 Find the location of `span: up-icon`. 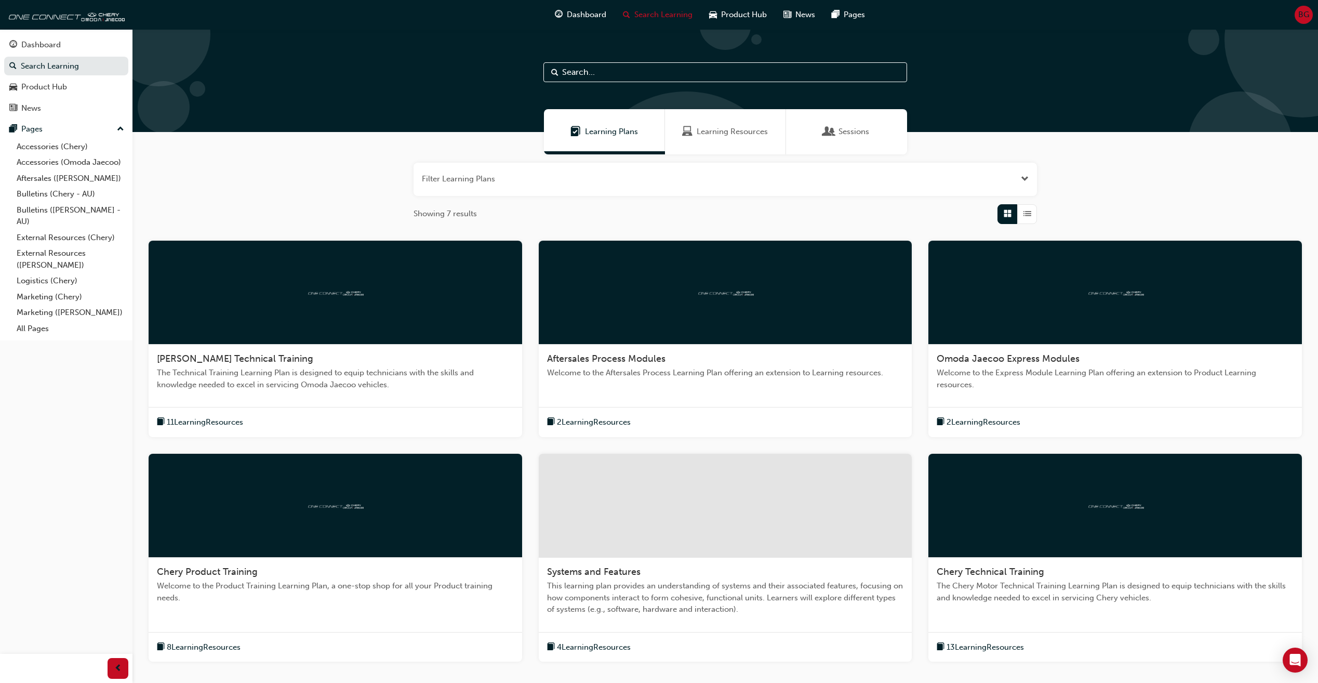

span: up-icon is located at coordinates (121, 129).